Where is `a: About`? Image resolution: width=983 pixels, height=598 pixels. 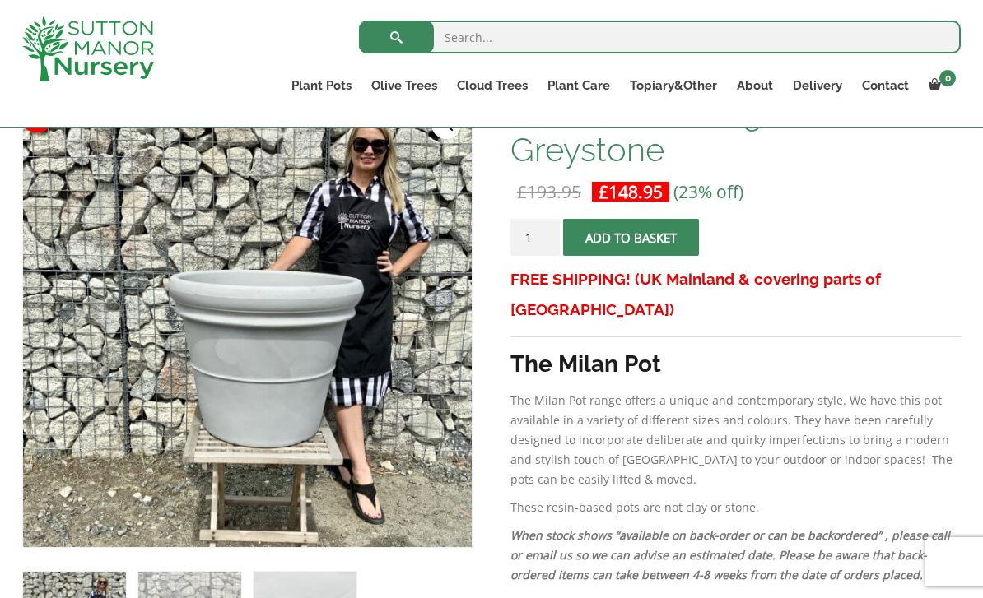 a: About is located at coordinates (755, 86).